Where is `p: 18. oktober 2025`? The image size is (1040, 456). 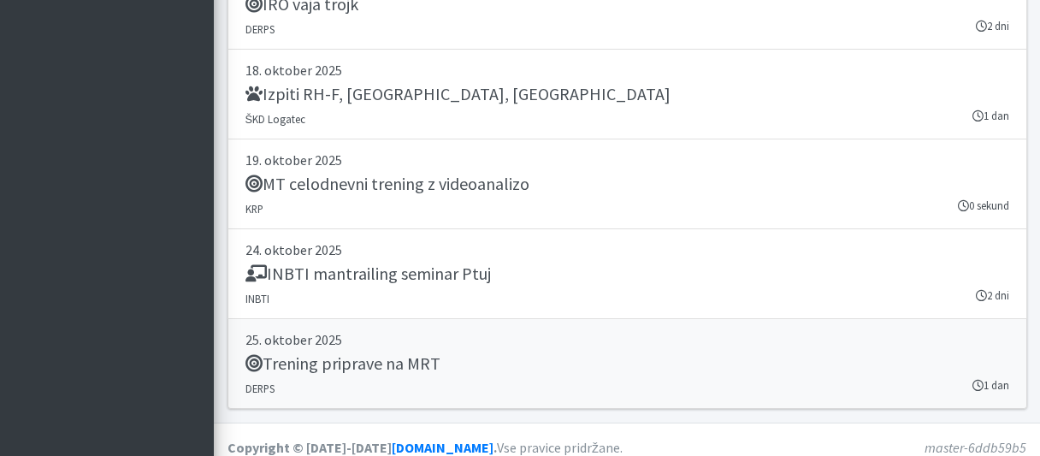 p: 18. oktober 2025 is located at coordinates (627, 70).